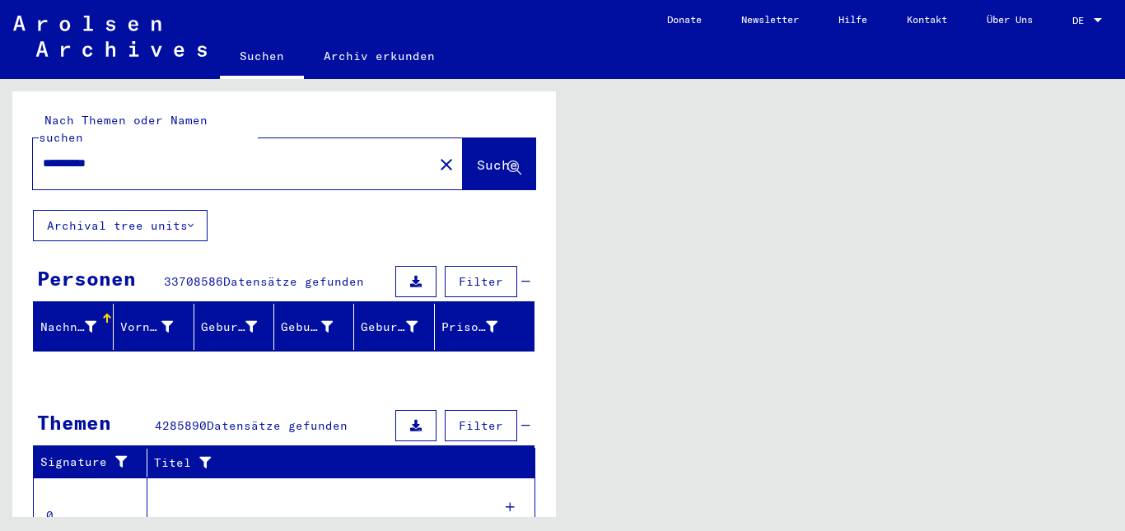 The image size is (1125, 531). Describe the element at coordinates (499, 164) in the screenshot. I see `button: Suche` at that location.